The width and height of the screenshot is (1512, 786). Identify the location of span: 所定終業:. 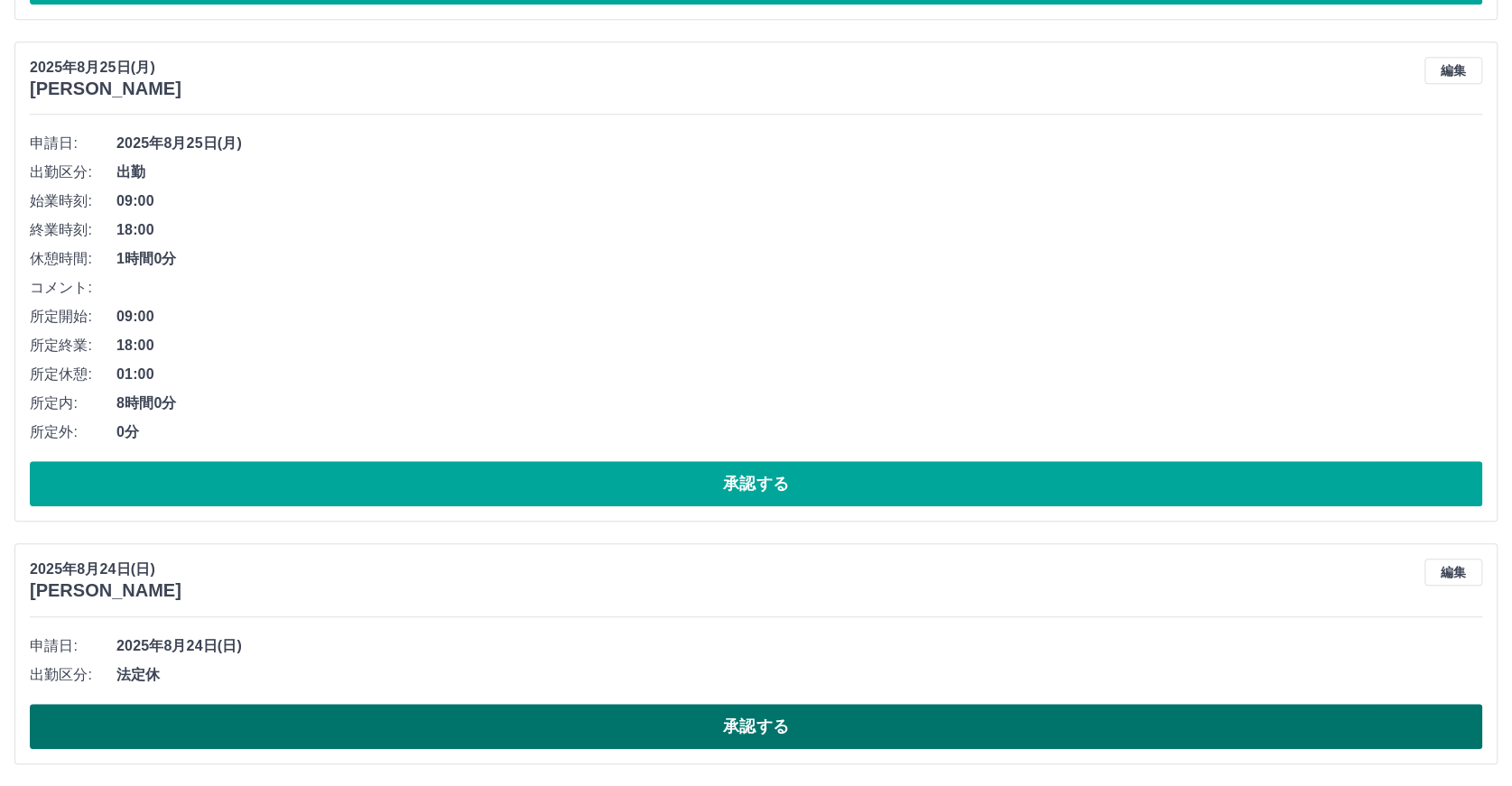
(73, 345).